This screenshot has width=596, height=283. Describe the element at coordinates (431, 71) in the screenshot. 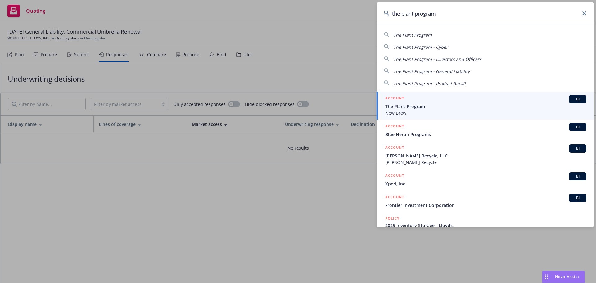

I see `span: The Plant Program - General Liability` at that location.